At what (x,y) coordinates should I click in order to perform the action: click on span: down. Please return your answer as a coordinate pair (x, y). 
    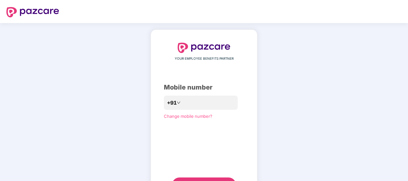
    Looking at the image, I should click on (179, 103).